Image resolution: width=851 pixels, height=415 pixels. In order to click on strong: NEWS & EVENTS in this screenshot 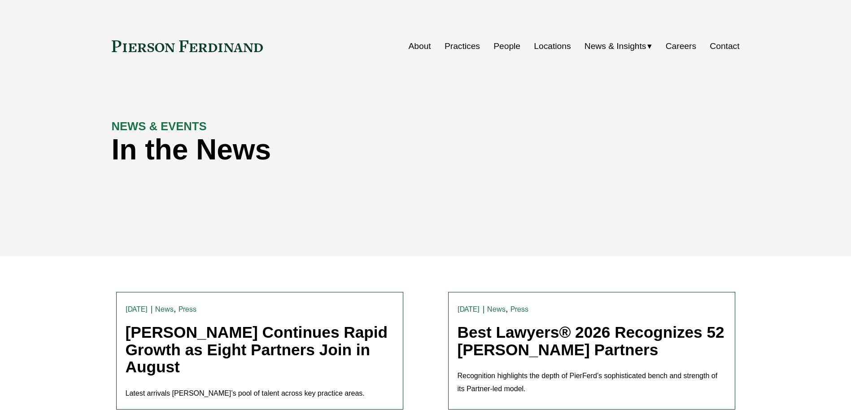, I will do `click(159, 126)`.